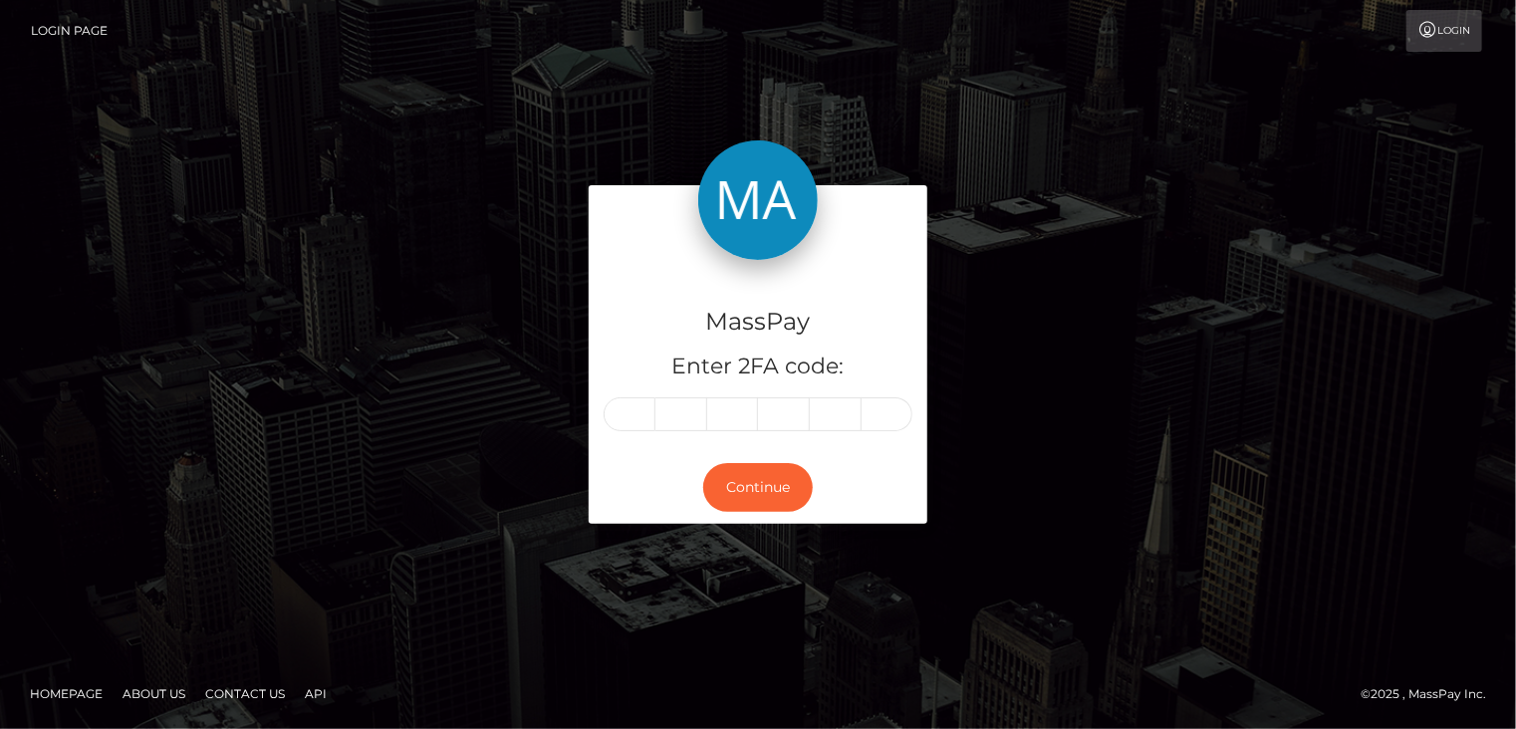  I want to click on a: Login, so click(1445, 31).